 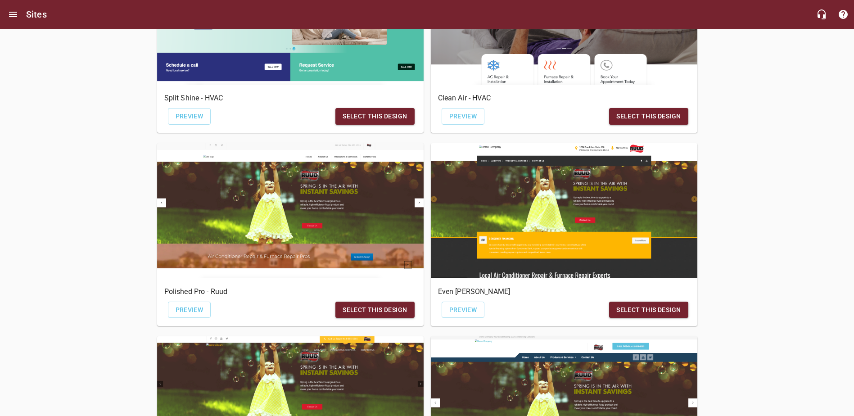 I want to click on button: Live Chat, so click(x=822, y=14).